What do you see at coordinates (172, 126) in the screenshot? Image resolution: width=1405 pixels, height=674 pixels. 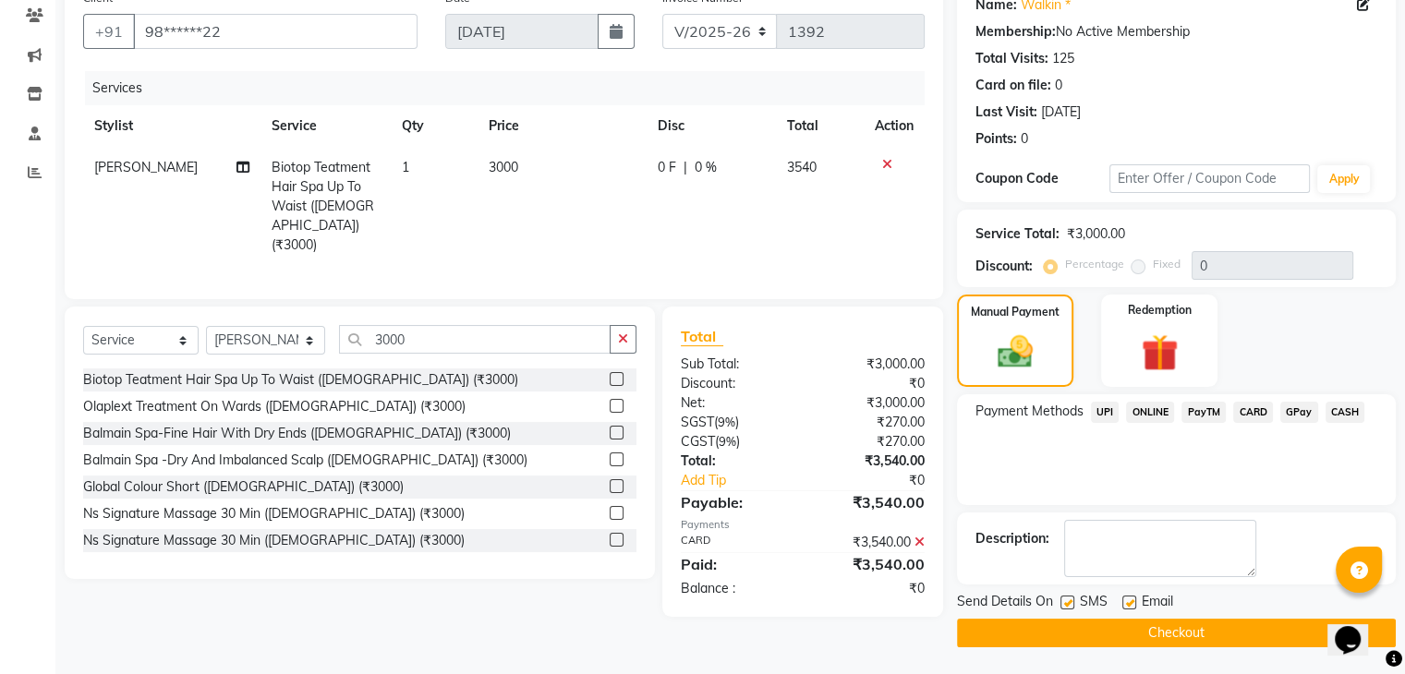 I see `th: Stylist` at bounding box center [172, 126].